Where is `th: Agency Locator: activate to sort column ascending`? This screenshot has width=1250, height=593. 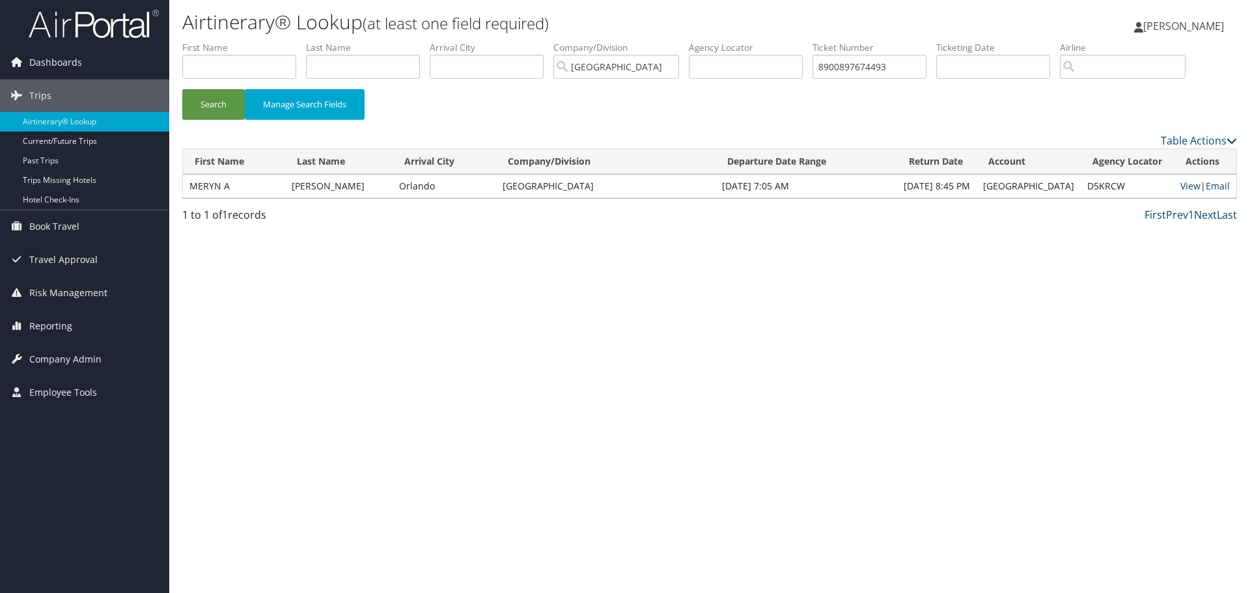
th: Agency Locator: activate to sort column ascending is located at coordinates (1127, 161).